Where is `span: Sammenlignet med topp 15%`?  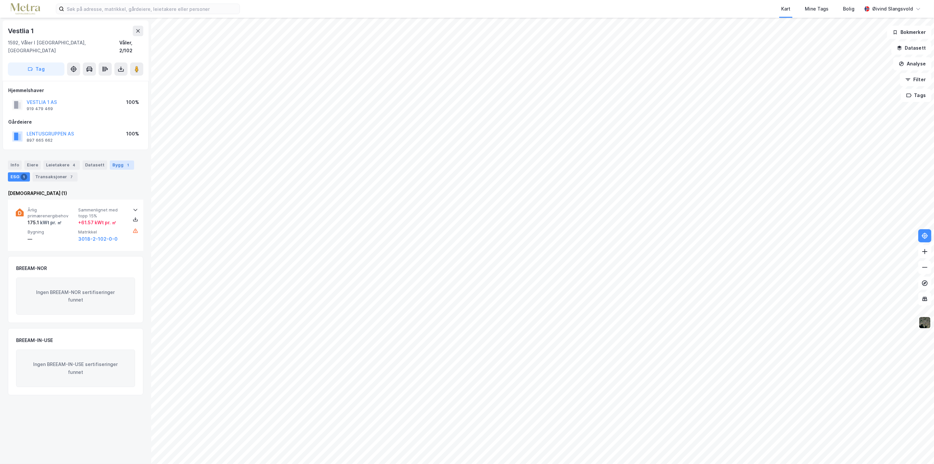
span: Sammenlignet med topp 15% is located at coordinates (102, 213).